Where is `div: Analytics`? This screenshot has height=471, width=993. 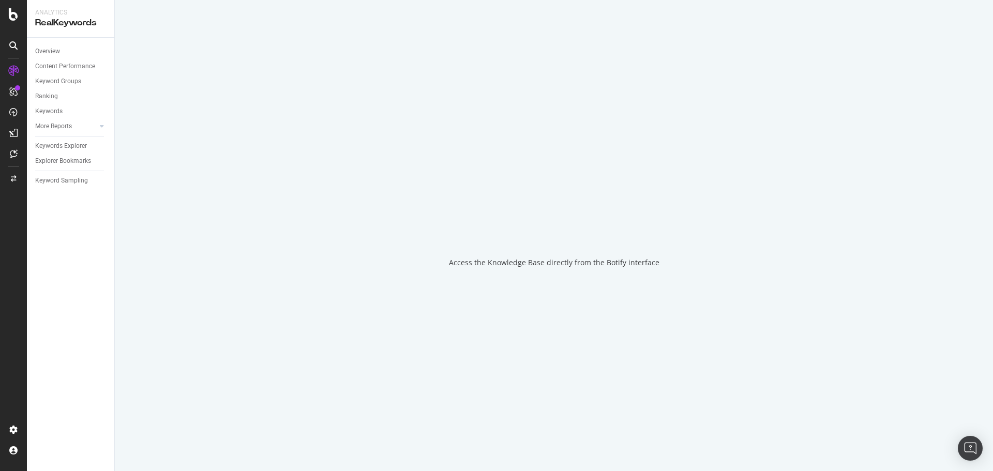
div: Analytics is located at coordinates (70, 12).